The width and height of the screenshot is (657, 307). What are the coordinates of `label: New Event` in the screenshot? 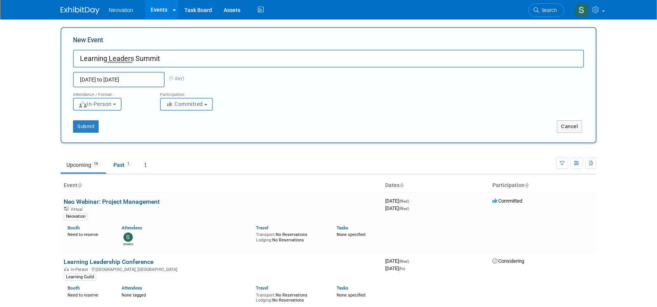 It's located at (88, 42).